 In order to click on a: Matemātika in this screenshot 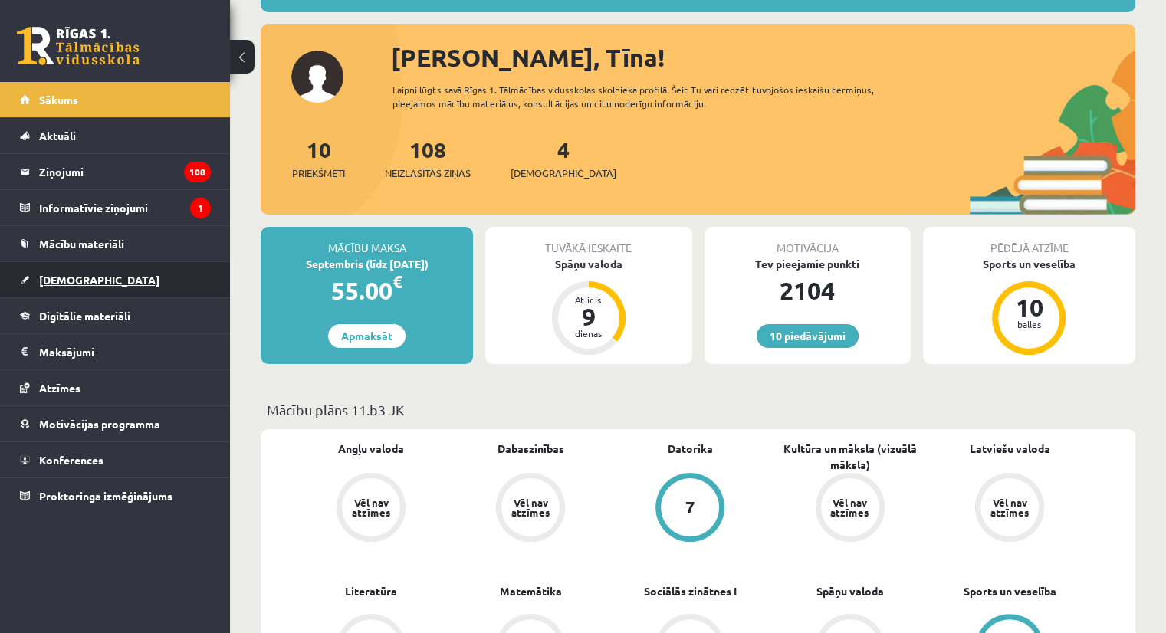, I will do `click(531, 591)`.